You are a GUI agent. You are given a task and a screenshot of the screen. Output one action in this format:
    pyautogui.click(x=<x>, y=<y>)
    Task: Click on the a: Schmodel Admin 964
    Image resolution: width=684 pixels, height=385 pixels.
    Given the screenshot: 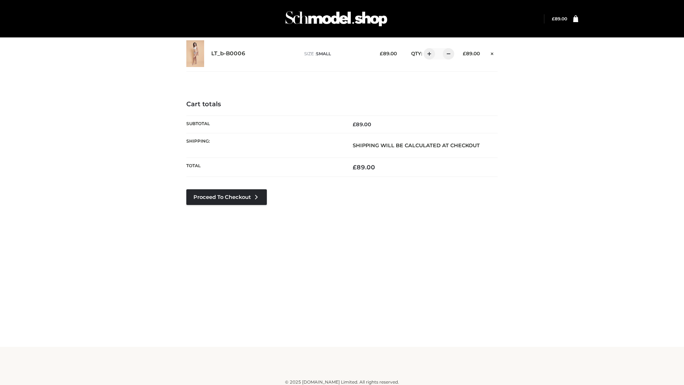 What is the action you would take?
    pyautogui.click(x=336, y=19)
    